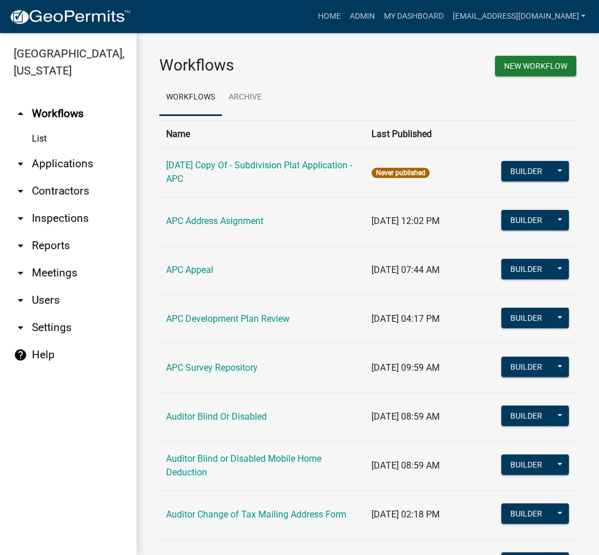  Describe the element at coordinates (535, 66) in the screenshot. I see `button: New Workflow` at that location.